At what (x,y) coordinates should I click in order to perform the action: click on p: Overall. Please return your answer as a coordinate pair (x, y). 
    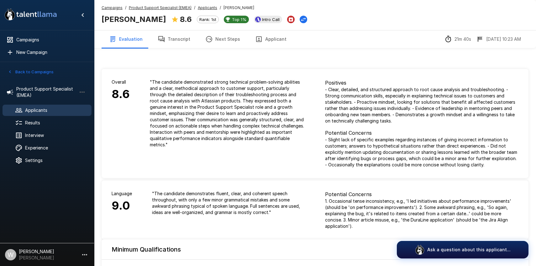
    Looking at the image, I should click on (121, 82).